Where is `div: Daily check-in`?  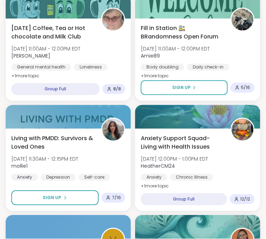 div: Daily check-in is located at coordinates (208, 67).